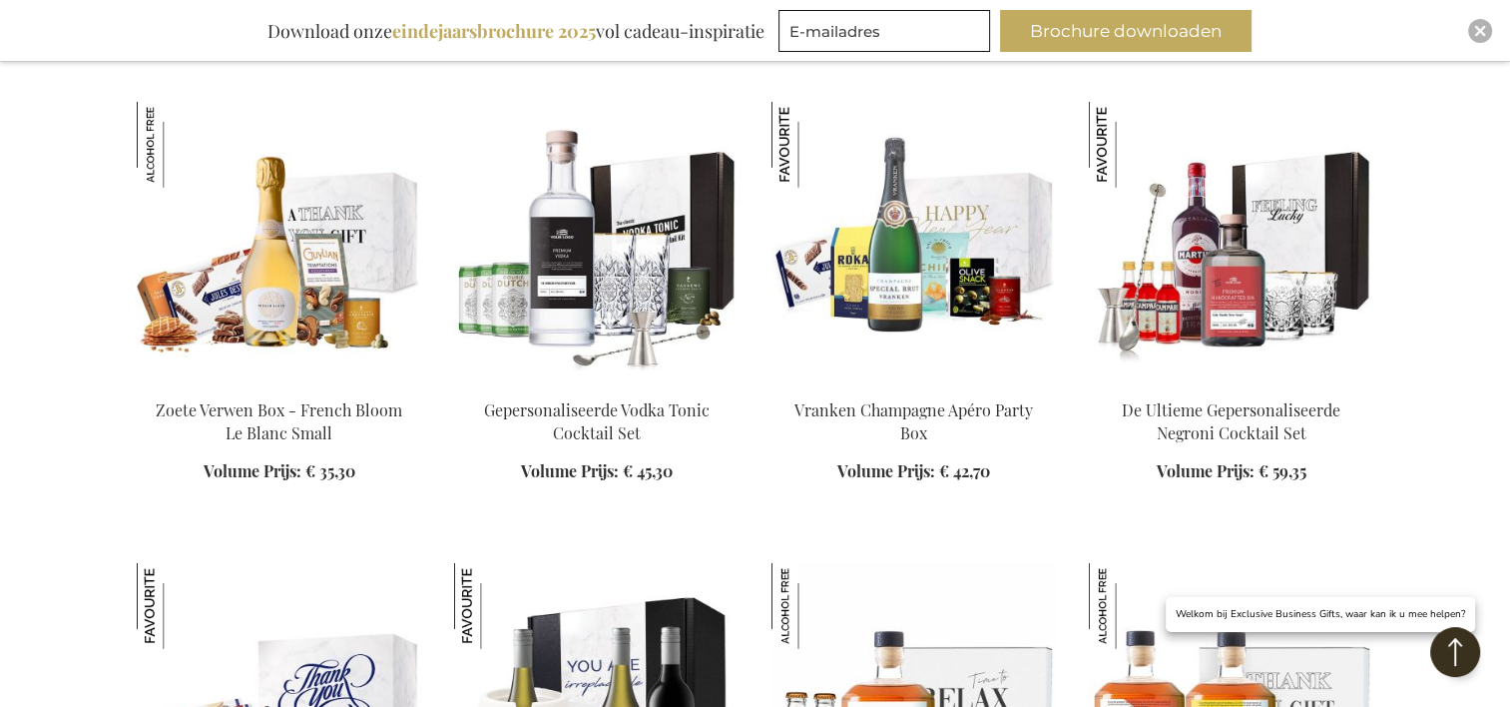 The width and height of the screenshot is (1510, 707). Describe the element at coordinates (597, 382) in the screenshot. I see `a: The Personalised Vodka Tonic Cocktail Set` at that location.